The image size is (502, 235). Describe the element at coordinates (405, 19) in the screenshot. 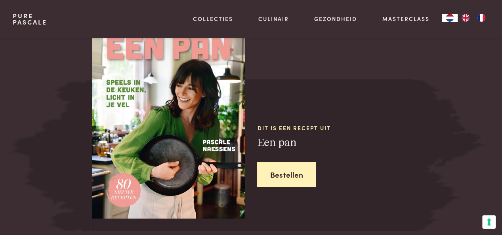

I see `a: Masterclass` at that location.